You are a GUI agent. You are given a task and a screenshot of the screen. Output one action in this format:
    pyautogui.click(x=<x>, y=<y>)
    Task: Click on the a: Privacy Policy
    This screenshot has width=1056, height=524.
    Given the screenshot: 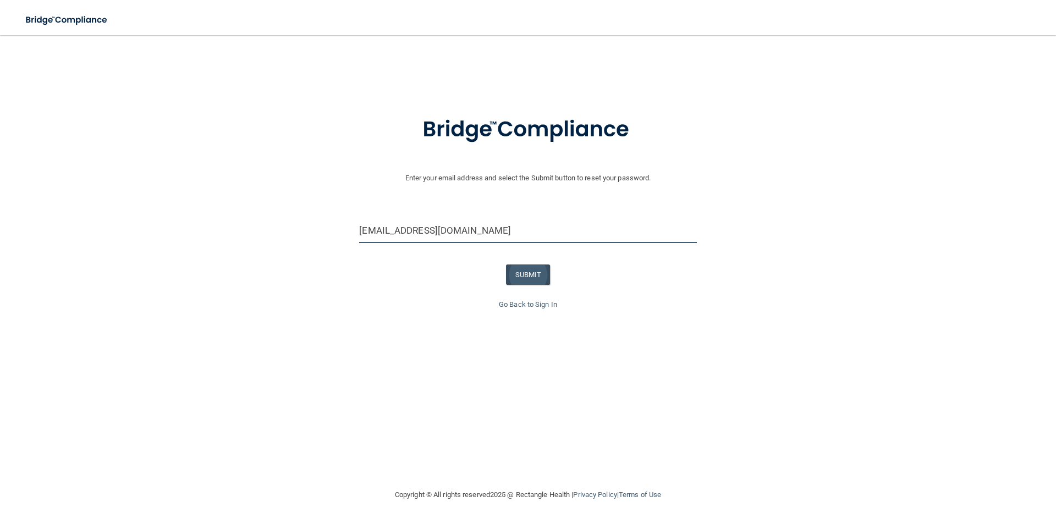 What is the action you would take?
    pyautogui.click(x=595, y=495)
    